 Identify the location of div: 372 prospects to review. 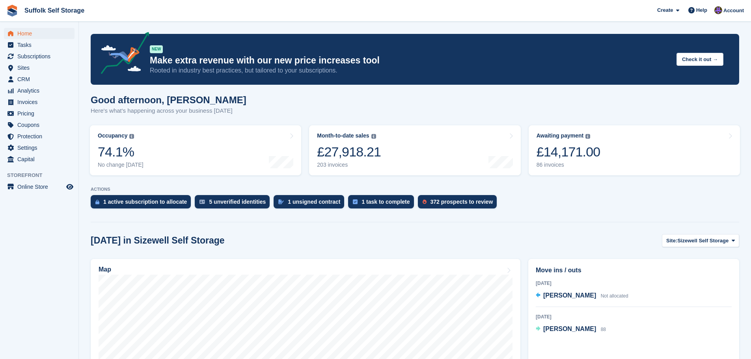
(462, 202).